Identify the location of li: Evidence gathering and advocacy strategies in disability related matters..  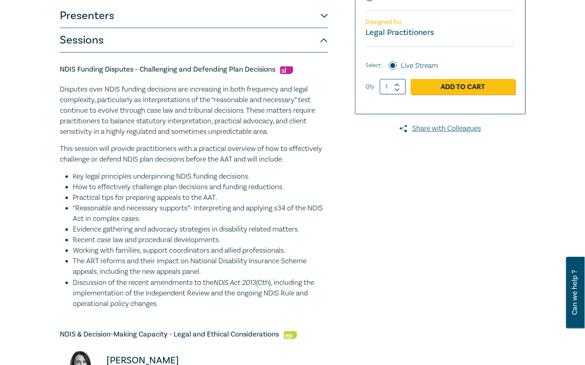
(200, 229).